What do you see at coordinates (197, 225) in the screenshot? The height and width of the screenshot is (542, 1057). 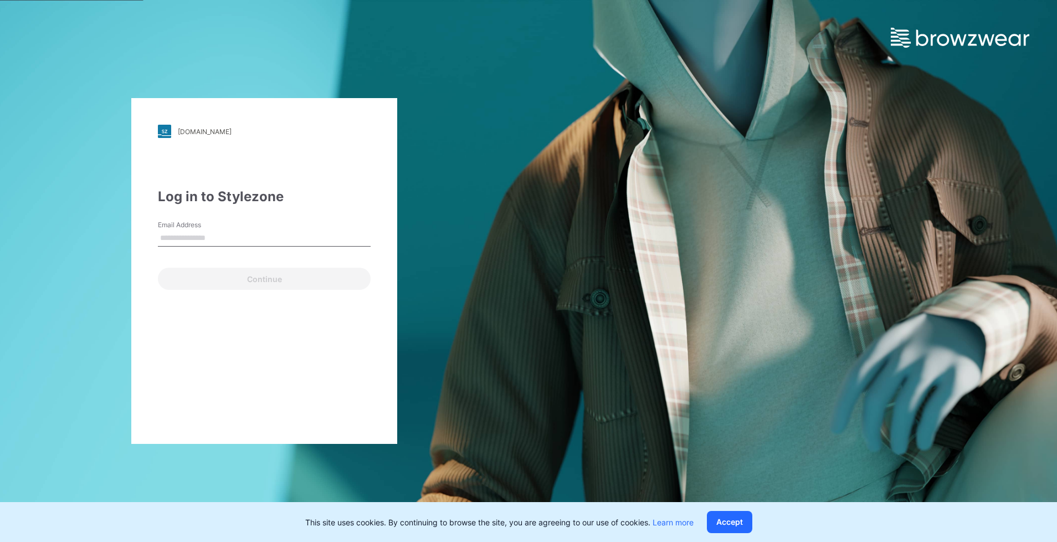 I see `label: Email Address` at bounding box center [197, 225].